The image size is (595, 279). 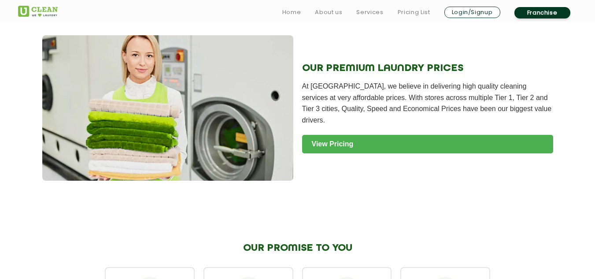 What do you see at coordinates (472, 12) in the screenshot?
I see `a: Login/Signup` at bounding box center [472, 12].